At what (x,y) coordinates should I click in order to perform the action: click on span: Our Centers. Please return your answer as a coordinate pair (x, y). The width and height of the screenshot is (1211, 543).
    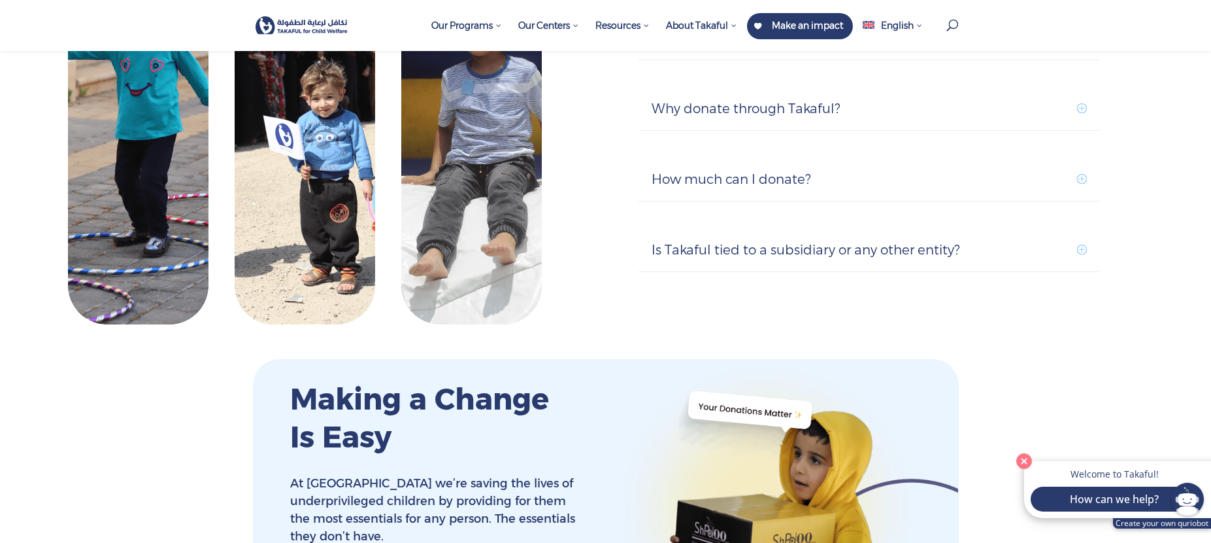
    Looking at the image, I should click on (548, 25).